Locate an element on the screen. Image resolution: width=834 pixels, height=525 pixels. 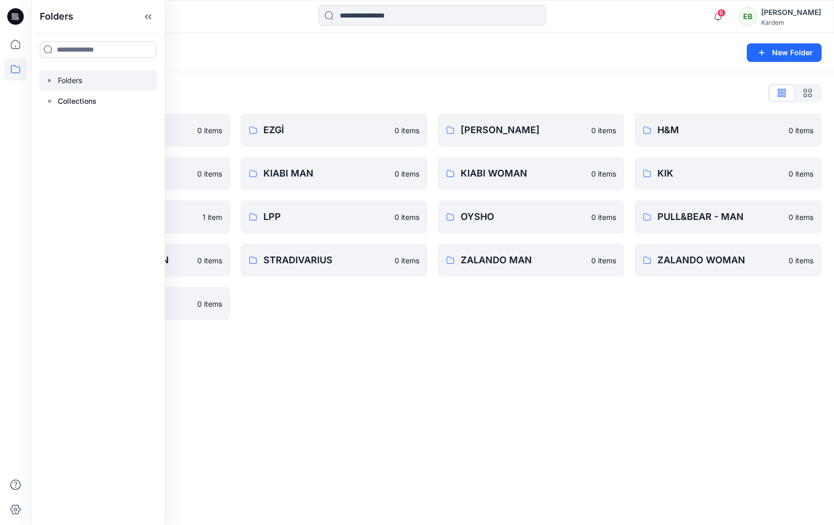
span: 6 is located at coordinates (722, 13).